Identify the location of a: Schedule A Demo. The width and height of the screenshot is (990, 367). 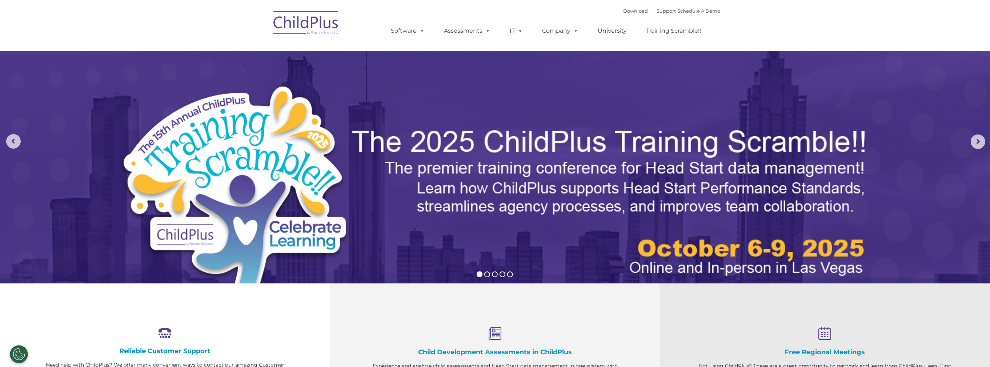
(699, 11).